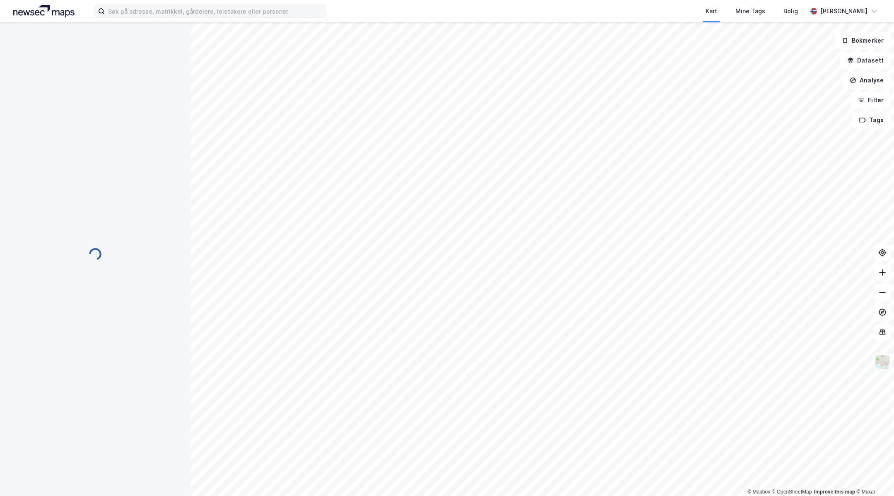 This screenshot has height=496, width=894. Describe the element at coordinates (872, 120) in the screenshot. I see `button: Tags` at that location.